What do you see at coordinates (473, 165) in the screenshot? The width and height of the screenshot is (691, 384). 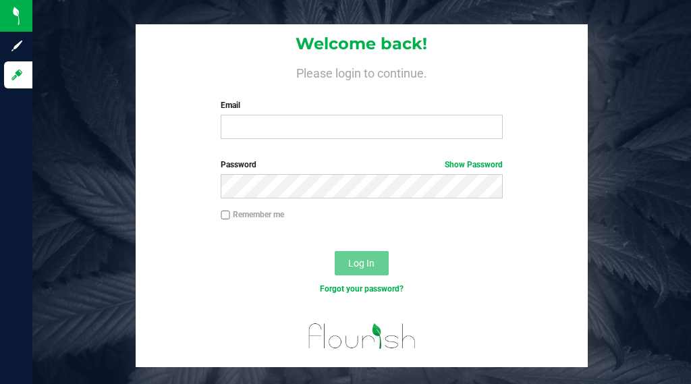 I see `a: Show Password` at bounding box center [473, 165].